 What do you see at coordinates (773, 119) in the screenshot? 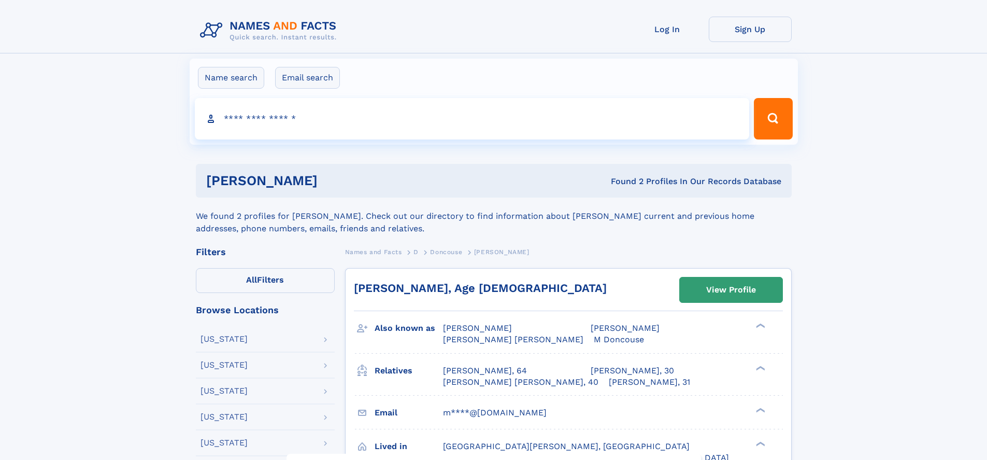
I see `button: Search Button` at bounding box center [773, 119].